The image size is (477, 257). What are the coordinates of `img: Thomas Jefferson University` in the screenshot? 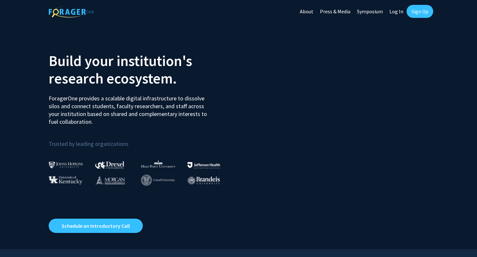 It's located at (204, 165).